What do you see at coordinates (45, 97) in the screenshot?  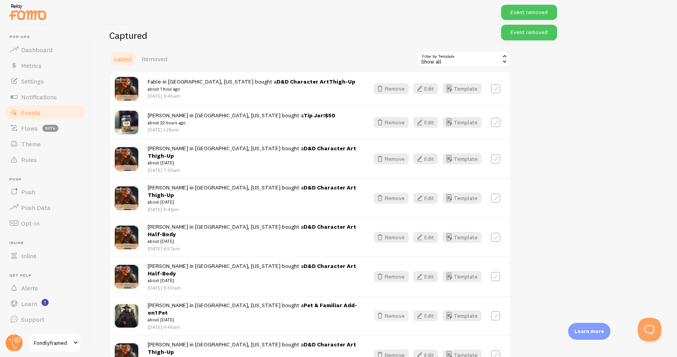 I see `a: Notifications` at bounding box center [45, 97].